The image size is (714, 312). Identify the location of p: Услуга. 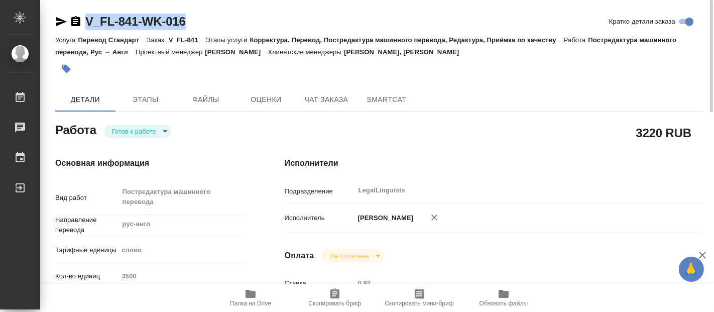
(66, 40).